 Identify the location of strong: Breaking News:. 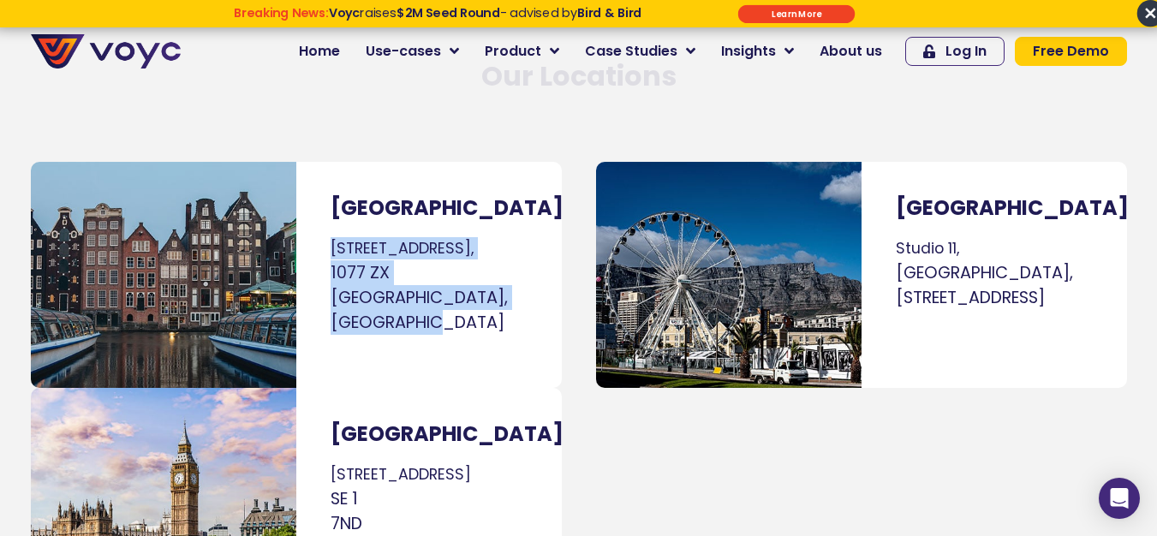
(280, 13).